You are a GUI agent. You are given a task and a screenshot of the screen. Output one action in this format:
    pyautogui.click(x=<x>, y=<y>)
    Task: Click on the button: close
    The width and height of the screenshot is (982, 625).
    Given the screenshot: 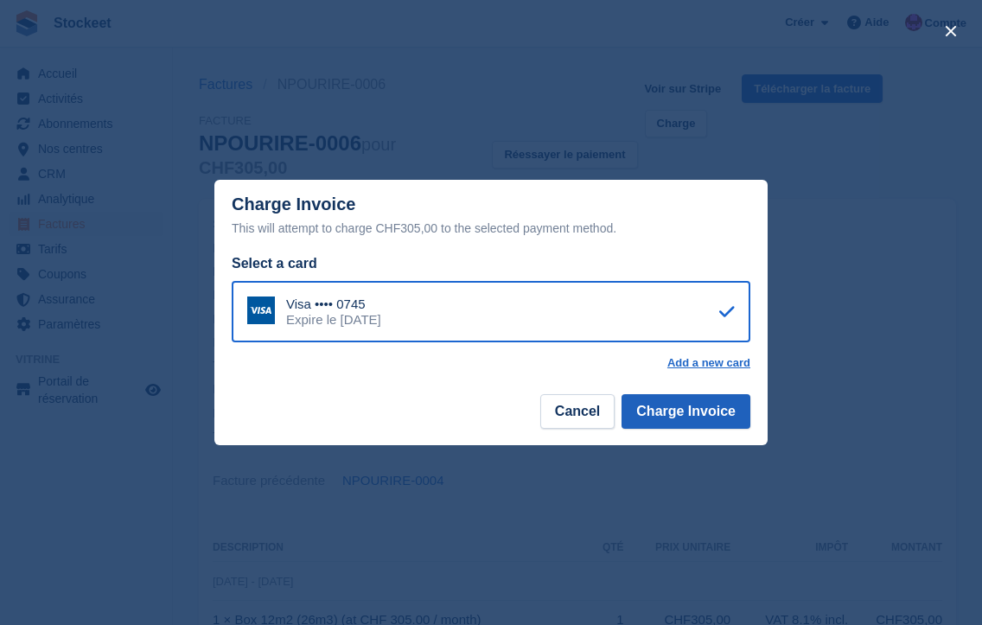 What is the action you would take?
    pyautogui.click(x=951, y=31)
    